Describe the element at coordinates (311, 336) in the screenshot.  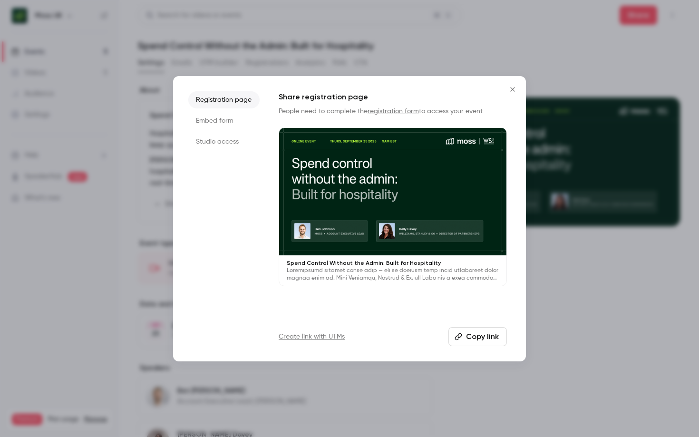
I see `a: Create link with UTMs` at that location.